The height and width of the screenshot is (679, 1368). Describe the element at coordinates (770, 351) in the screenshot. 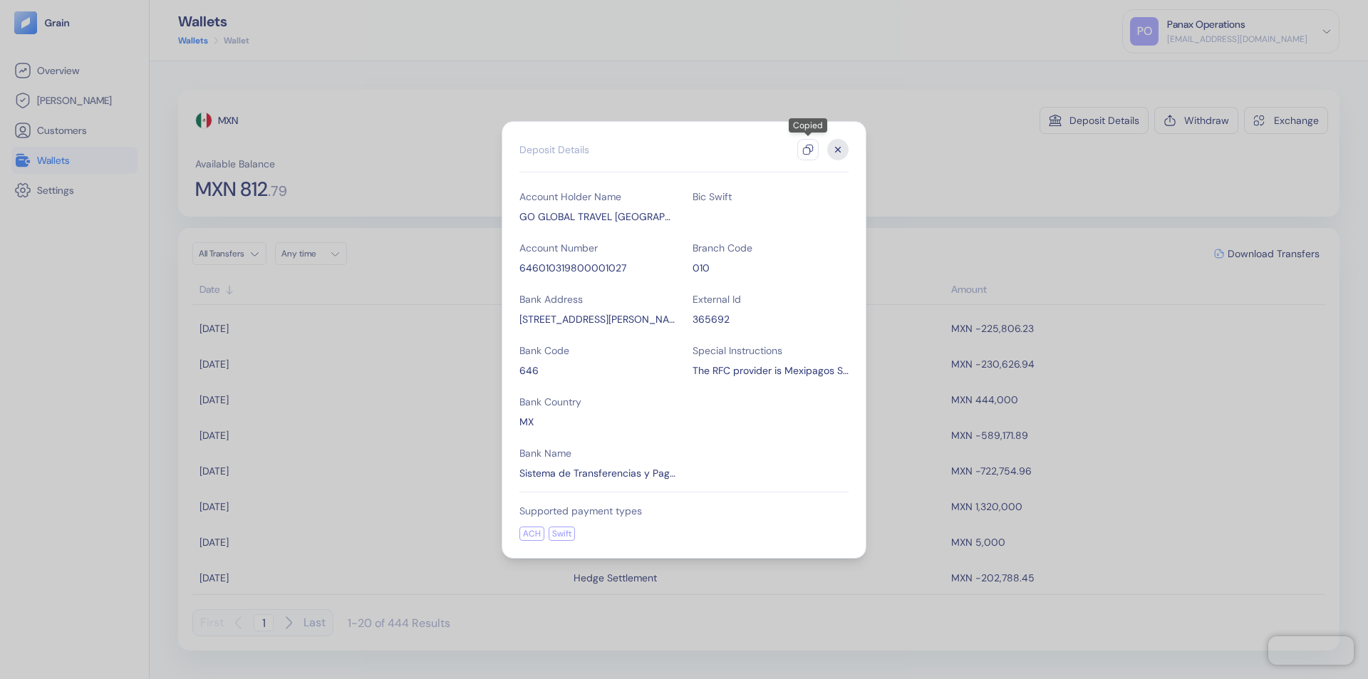

I see `div: Special Instructions` at that location.